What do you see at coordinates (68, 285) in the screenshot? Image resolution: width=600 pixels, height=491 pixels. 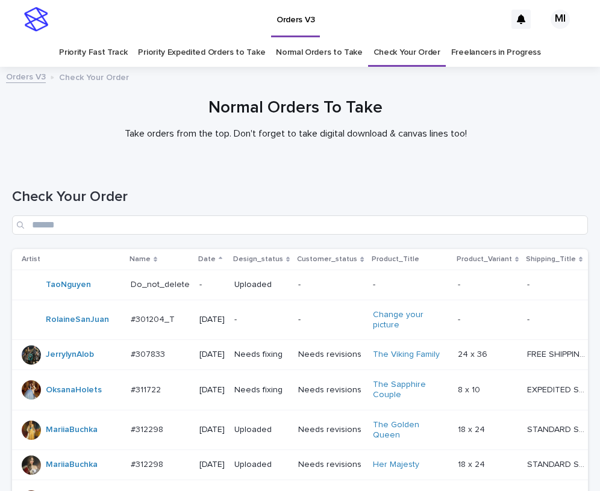 I see `a: TaoNguyen` at bounding box center [68, 285].